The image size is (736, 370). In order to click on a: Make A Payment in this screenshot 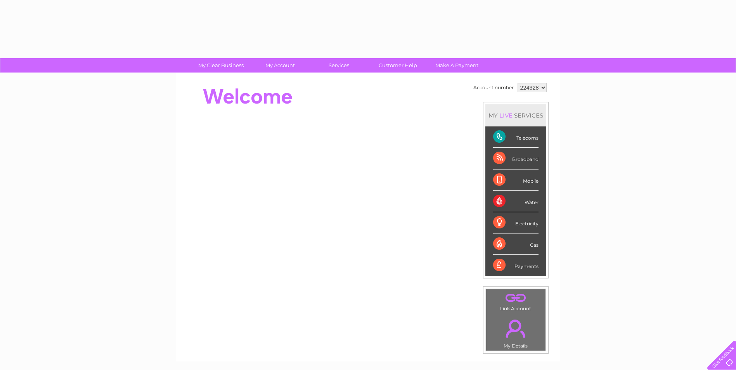, I will do `click(457, 65)`.